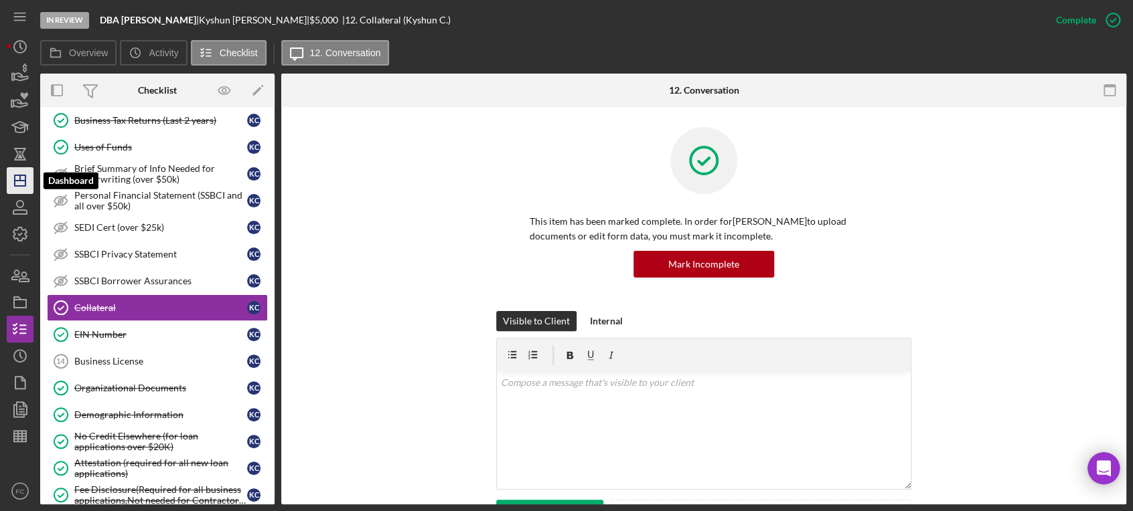 The width and height of the screenshot is (1133, 511). What do you see at coordinates (396, 20) in the screenshot?
I see `div: | 12. Collateral (Kyshun C.)` at bounding box center [396, 20].